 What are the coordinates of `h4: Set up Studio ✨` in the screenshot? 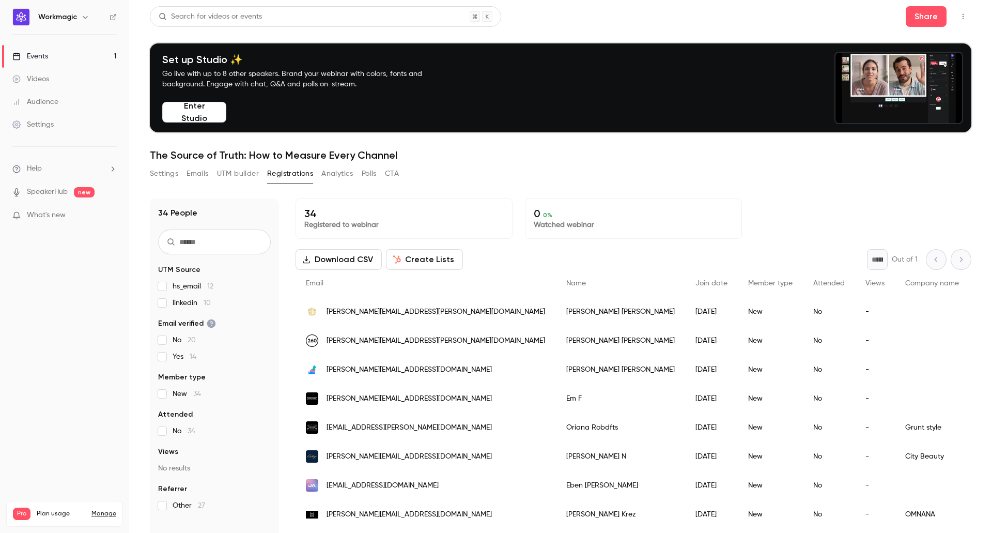 It's located at (304, 59).